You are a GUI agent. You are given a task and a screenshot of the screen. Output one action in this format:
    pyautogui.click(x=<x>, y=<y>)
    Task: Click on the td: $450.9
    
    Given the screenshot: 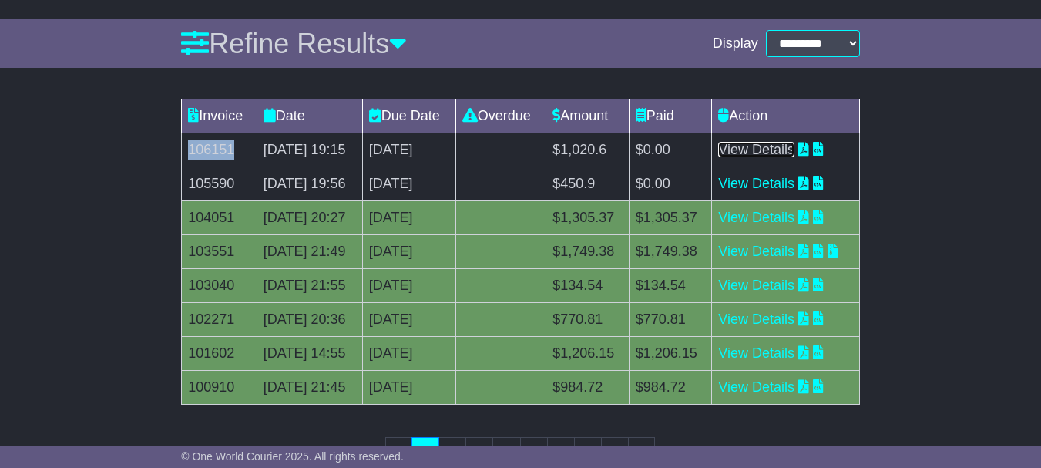 What is the action you would take?
    pyautogui.click(x=588, y=184)
    